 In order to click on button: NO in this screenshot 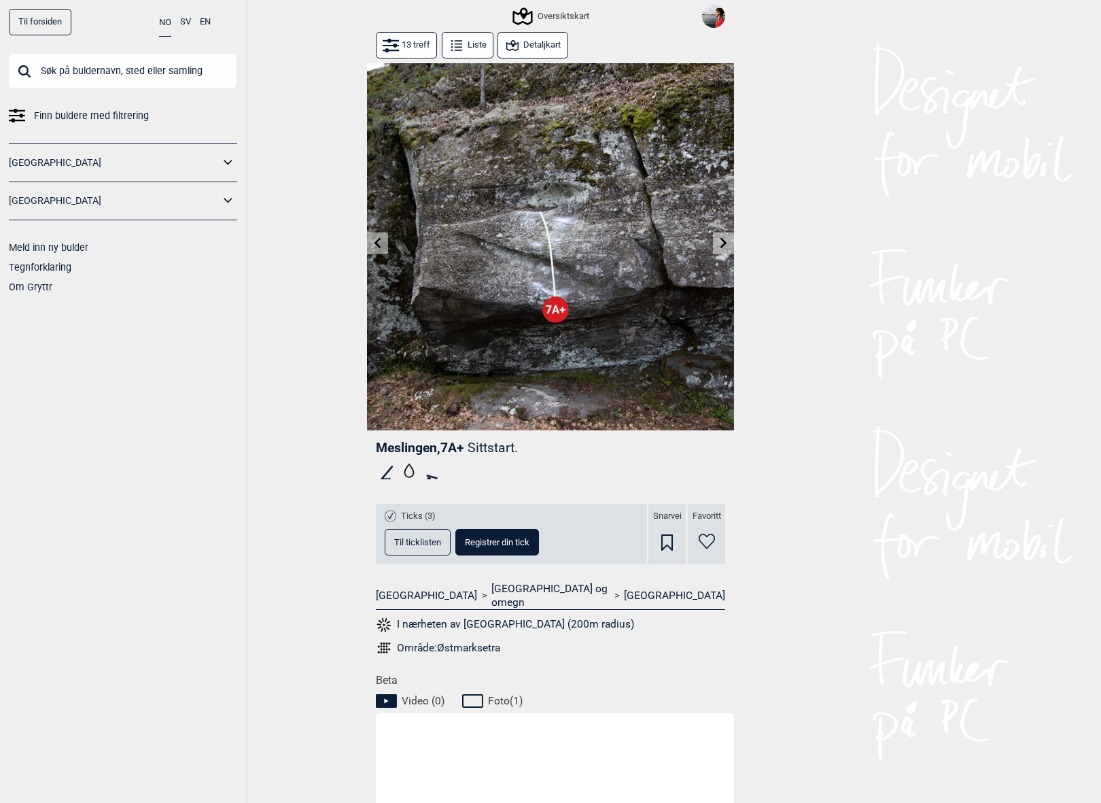, I will do `click(165, 22)`.